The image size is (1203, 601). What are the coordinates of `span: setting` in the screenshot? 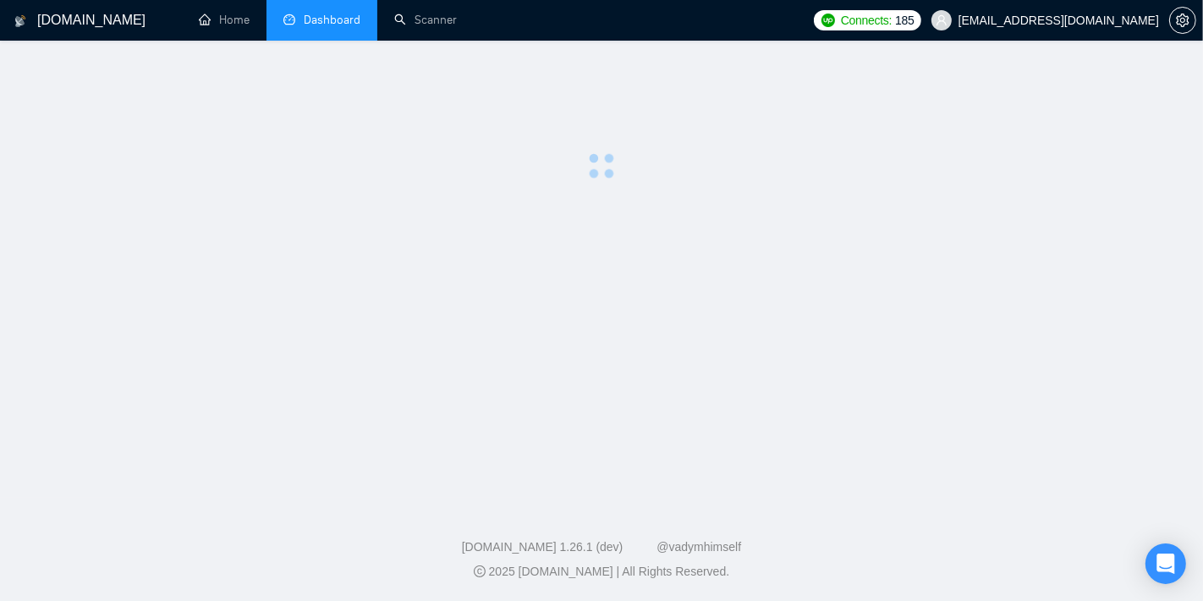 It's located at (1183, 20).